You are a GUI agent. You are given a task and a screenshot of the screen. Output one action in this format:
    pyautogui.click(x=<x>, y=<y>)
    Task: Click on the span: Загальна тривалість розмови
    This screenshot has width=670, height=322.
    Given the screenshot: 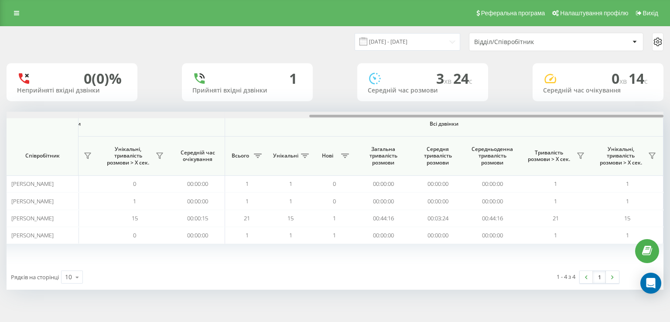 What is the action you would take?
    pyautogui.click(x=383, y=156)
    